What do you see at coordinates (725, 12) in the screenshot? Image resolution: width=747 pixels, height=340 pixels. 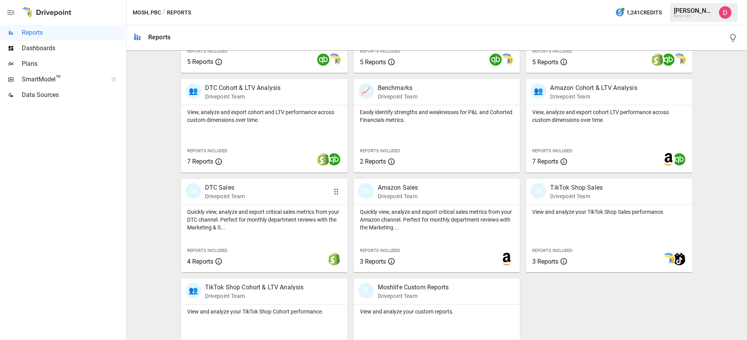 I see `img: Andrew Horton` at bounding box center [725, 12].